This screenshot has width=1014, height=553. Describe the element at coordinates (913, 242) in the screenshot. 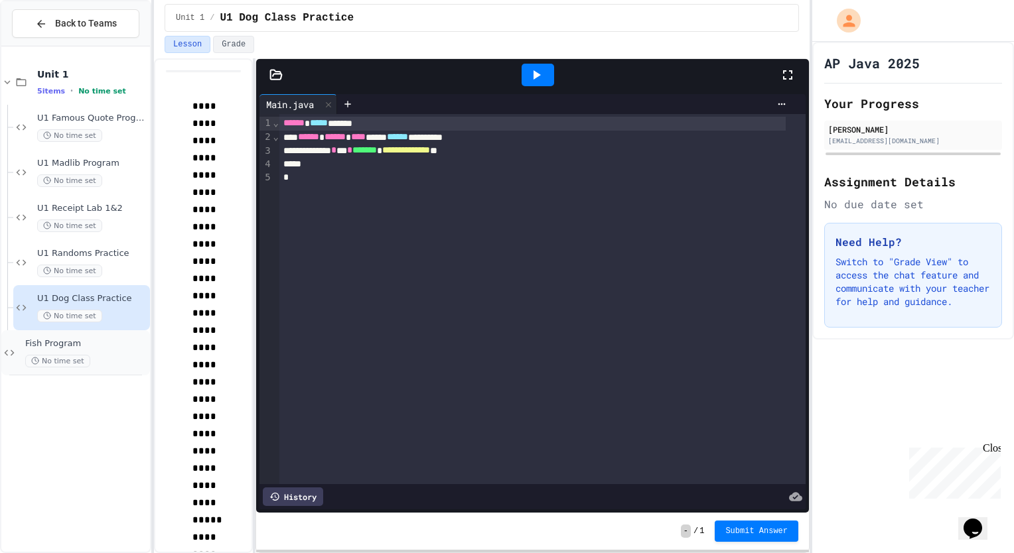

I see `h3: Need Help?` at that location.